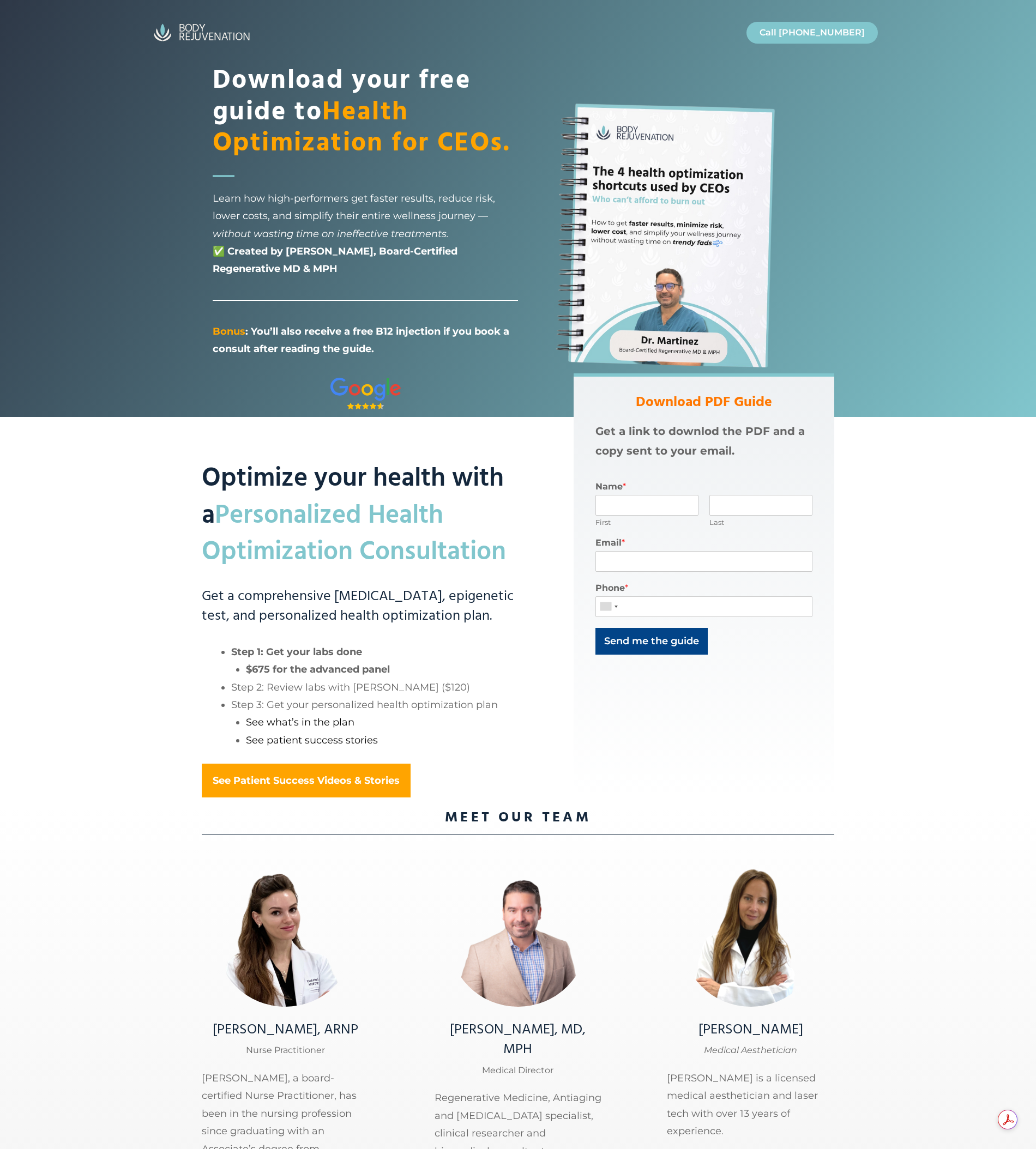 The image size is (1036, 1149). I want to click on span: Learn how high-performers get faster results, reduce risk, lower costs, and simplify their entire..., so click(365, 234).